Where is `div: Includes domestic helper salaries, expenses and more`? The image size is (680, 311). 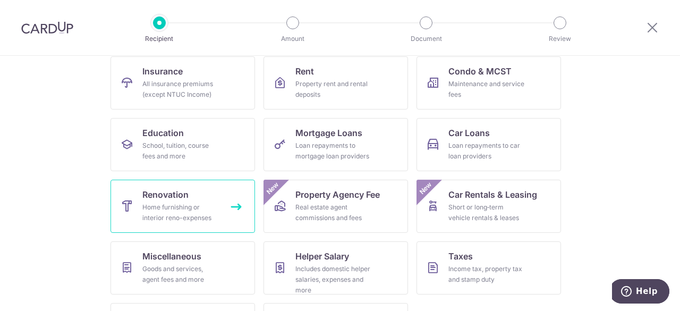
div: Includes domestic helper salaries, expenses and more is located at coordinates (334, 279).